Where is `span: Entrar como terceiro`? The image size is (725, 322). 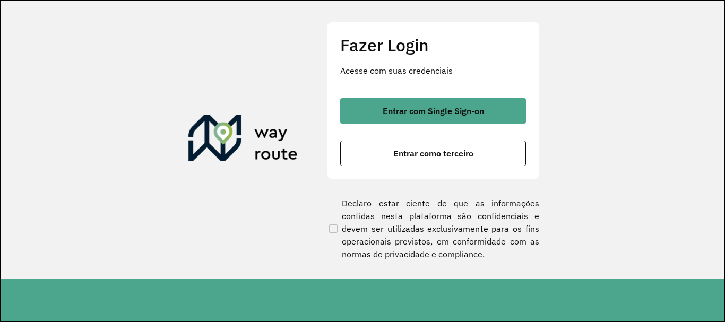
span: Entrar como terceiro is located at coordinates (433, 153).